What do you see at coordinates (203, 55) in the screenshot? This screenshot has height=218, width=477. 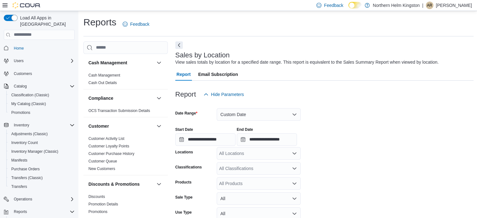 I see `h3: Sales by Location` at bounding box center [203, 55].